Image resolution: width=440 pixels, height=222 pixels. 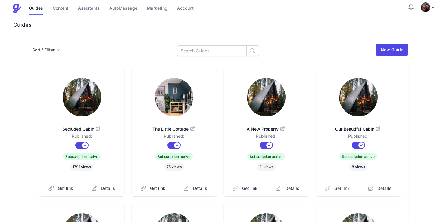 I want to click on img: 8wq9u04t2vd5nnc6moh5knn6q7pi, so click(x=82, y=97).